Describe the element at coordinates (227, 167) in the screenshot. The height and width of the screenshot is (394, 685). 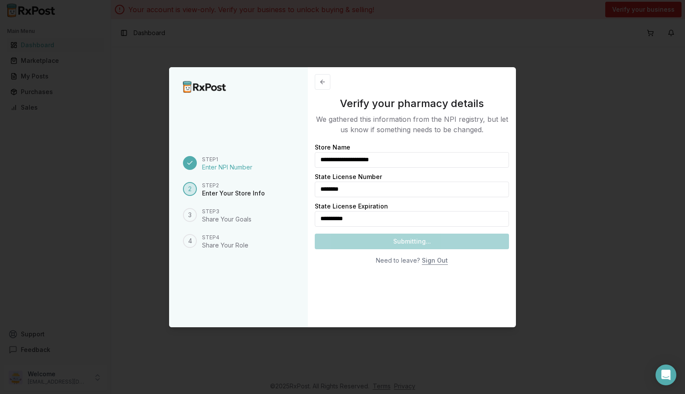
I see `div: Enter NPI Number` at that location.